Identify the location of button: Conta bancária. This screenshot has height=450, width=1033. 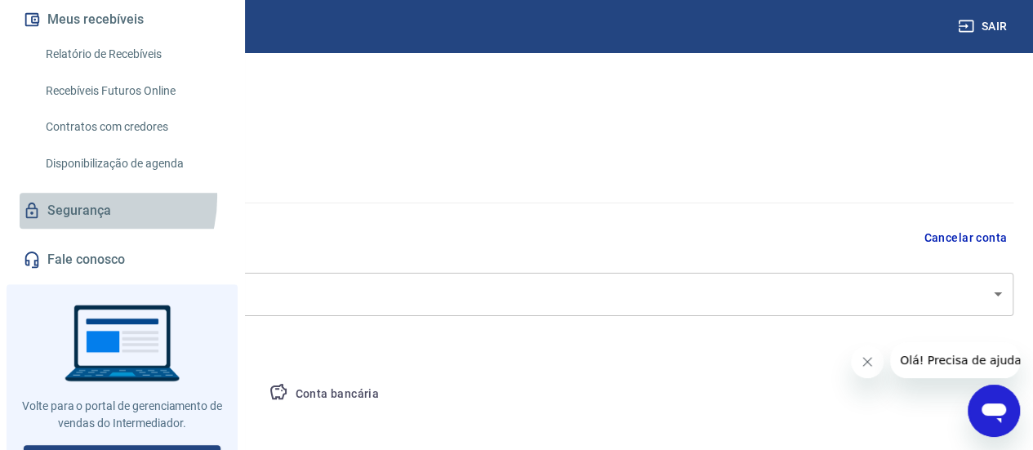
(323, 395).